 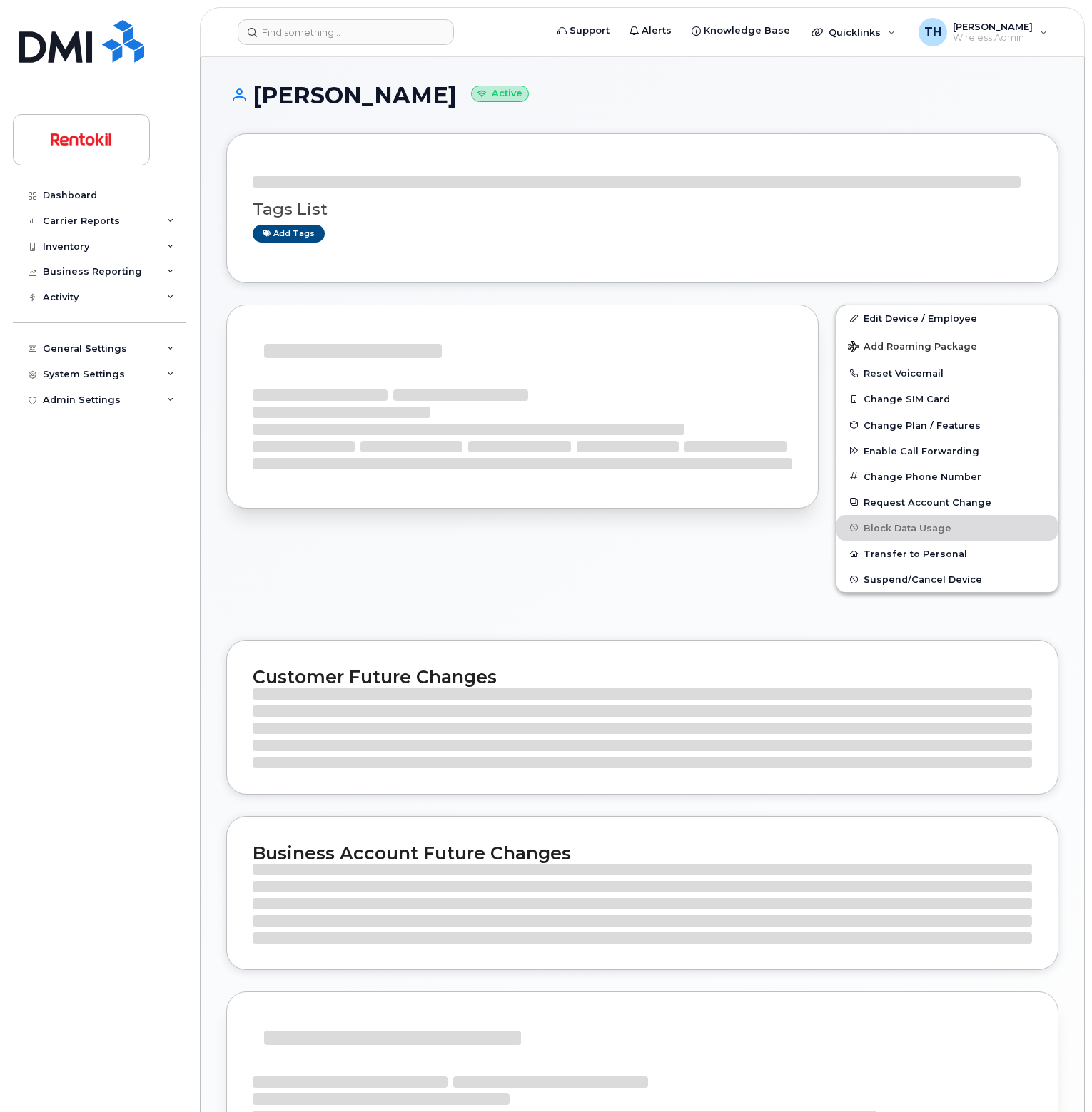 I want to click on h3: Tags List, so click(x=642, y=209).